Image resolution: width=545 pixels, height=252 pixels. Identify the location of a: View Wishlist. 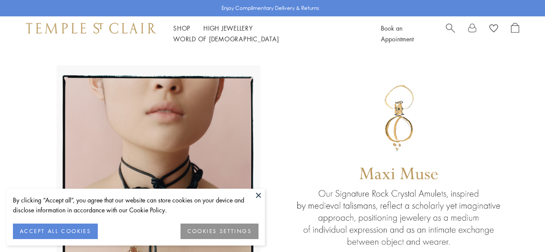
(494, 29).